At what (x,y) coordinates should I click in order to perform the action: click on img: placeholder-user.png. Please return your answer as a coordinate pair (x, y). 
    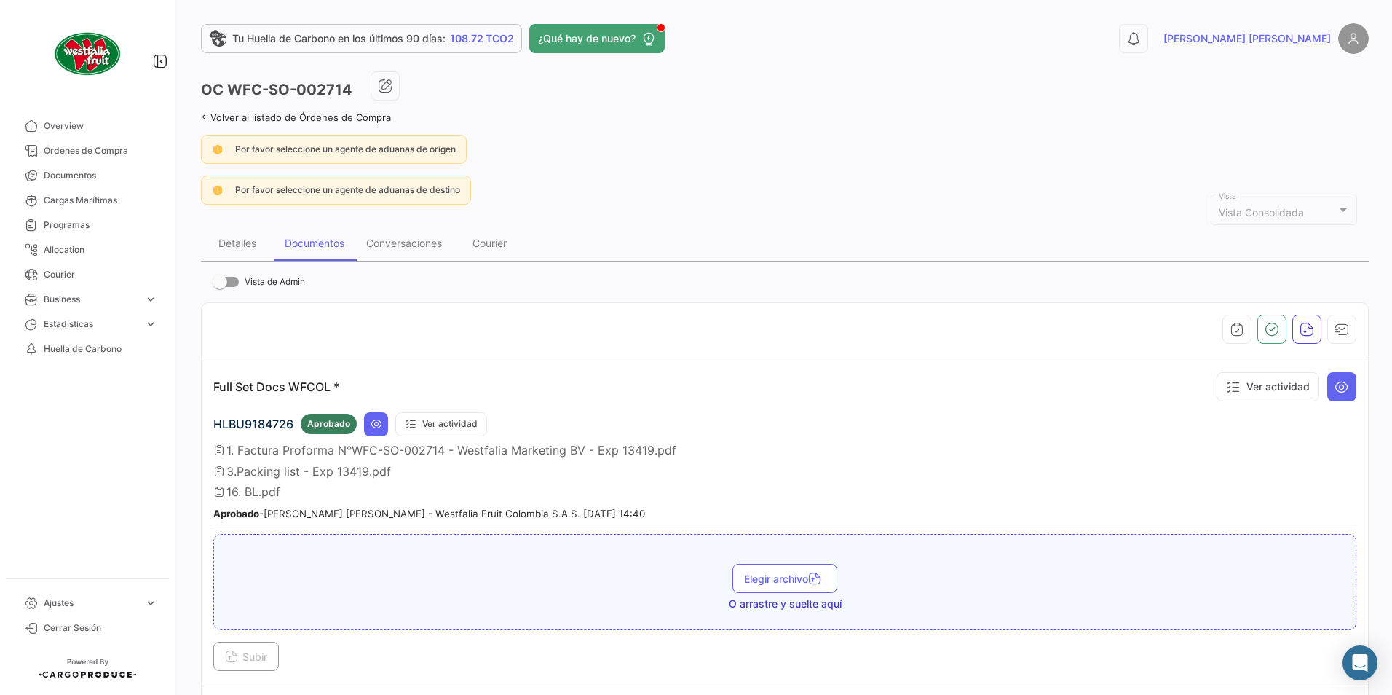
    Looking at the image, I should click on (1354, 39).